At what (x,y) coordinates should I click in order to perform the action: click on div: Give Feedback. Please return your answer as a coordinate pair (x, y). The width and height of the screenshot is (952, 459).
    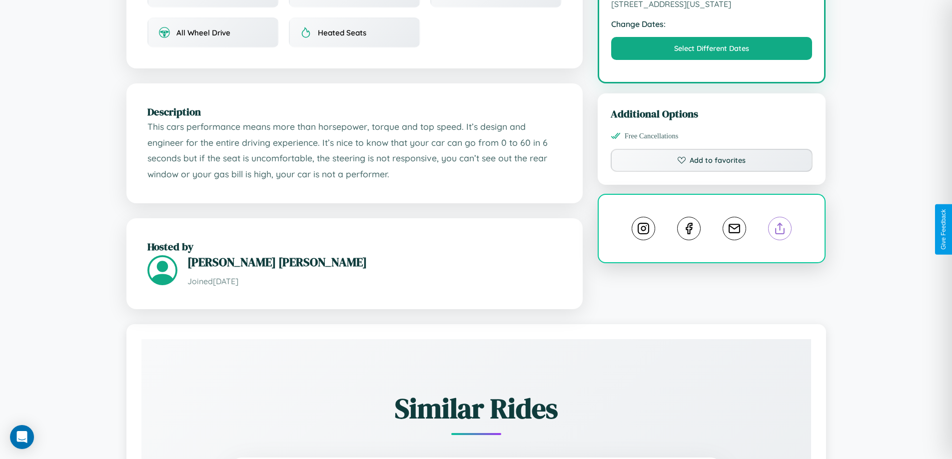
    Looking at the image, I should click on (943, 229).